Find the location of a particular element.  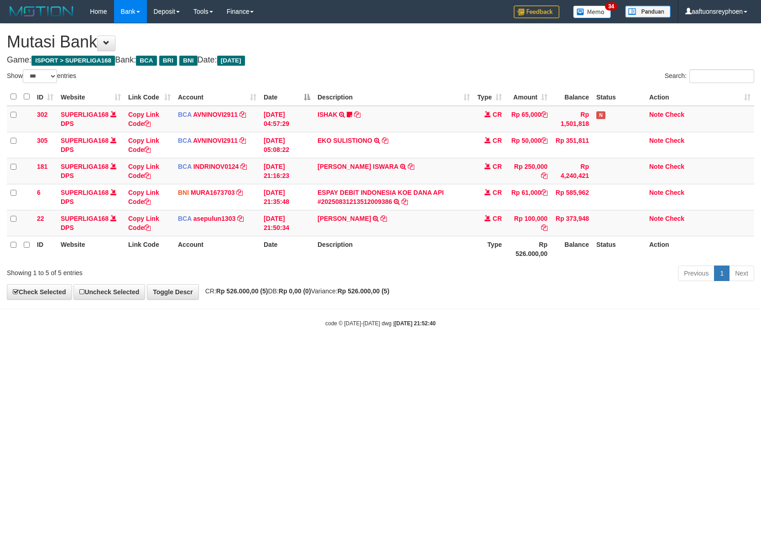

td: Rp 1,501,818 is located at coordinates (572, 119).